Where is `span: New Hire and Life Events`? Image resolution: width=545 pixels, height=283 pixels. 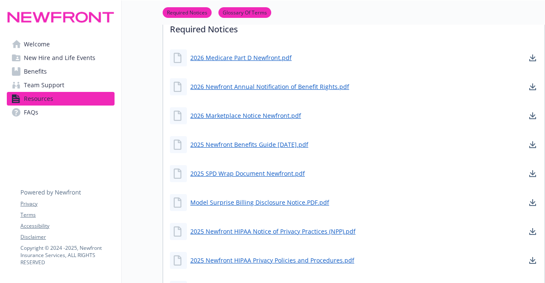
span: New Hire and Life Events is located at coordinates (60, 58).